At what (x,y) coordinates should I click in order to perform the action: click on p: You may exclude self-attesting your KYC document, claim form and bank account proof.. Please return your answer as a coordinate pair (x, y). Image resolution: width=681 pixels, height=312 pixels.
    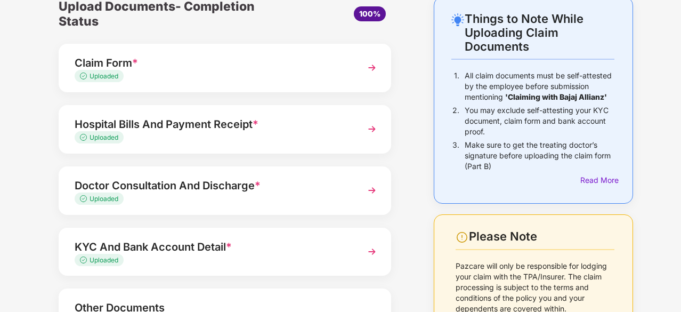
    Looking at the image, I should click on (539, 121).